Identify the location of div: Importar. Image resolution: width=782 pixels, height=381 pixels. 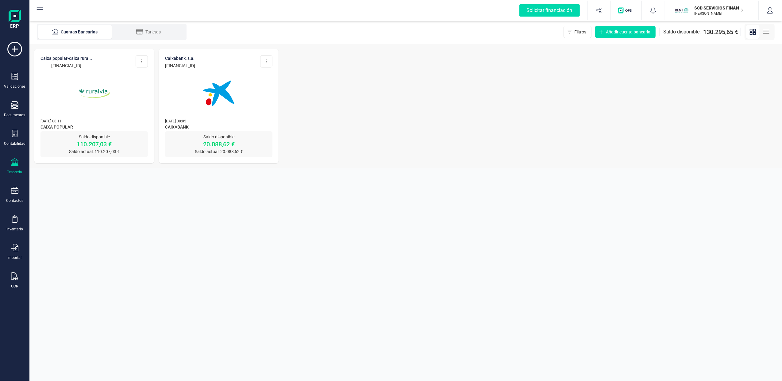
(15, 258).